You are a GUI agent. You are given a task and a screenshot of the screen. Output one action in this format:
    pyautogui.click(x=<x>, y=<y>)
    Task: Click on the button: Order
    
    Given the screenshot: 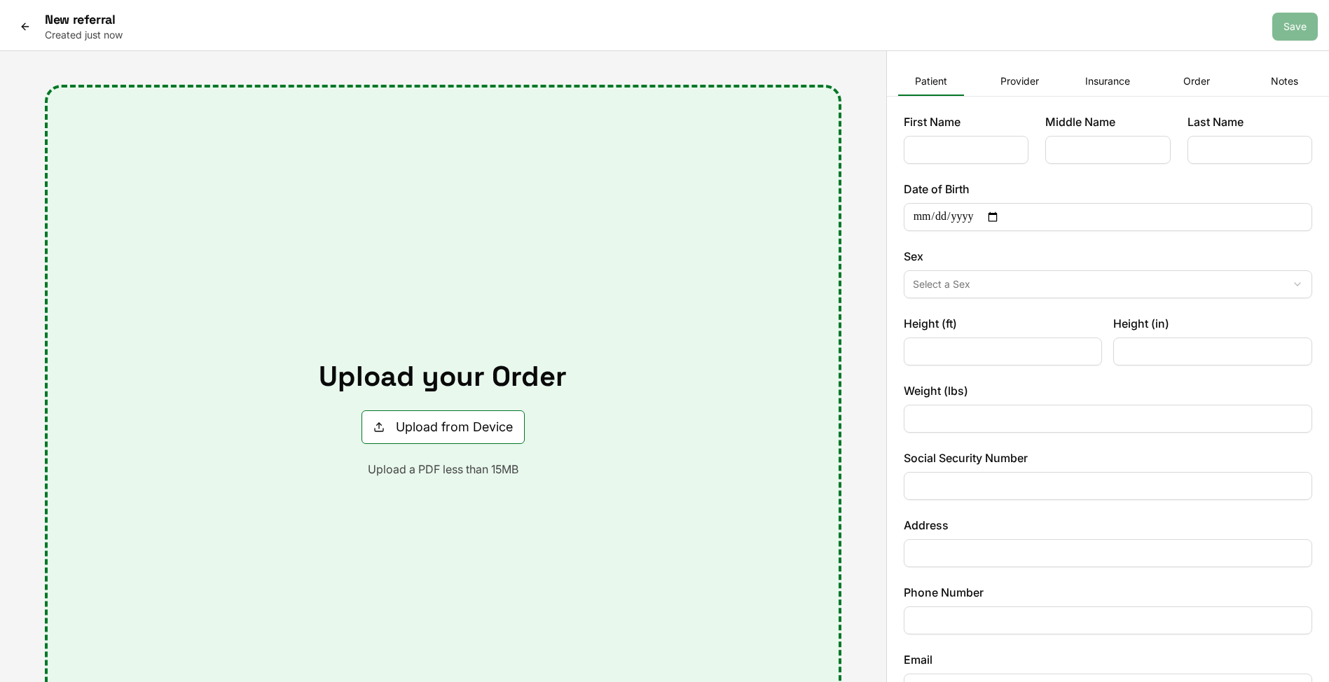 What is the action you would take?
    pyautogui.click(x=1196, y=82)
    